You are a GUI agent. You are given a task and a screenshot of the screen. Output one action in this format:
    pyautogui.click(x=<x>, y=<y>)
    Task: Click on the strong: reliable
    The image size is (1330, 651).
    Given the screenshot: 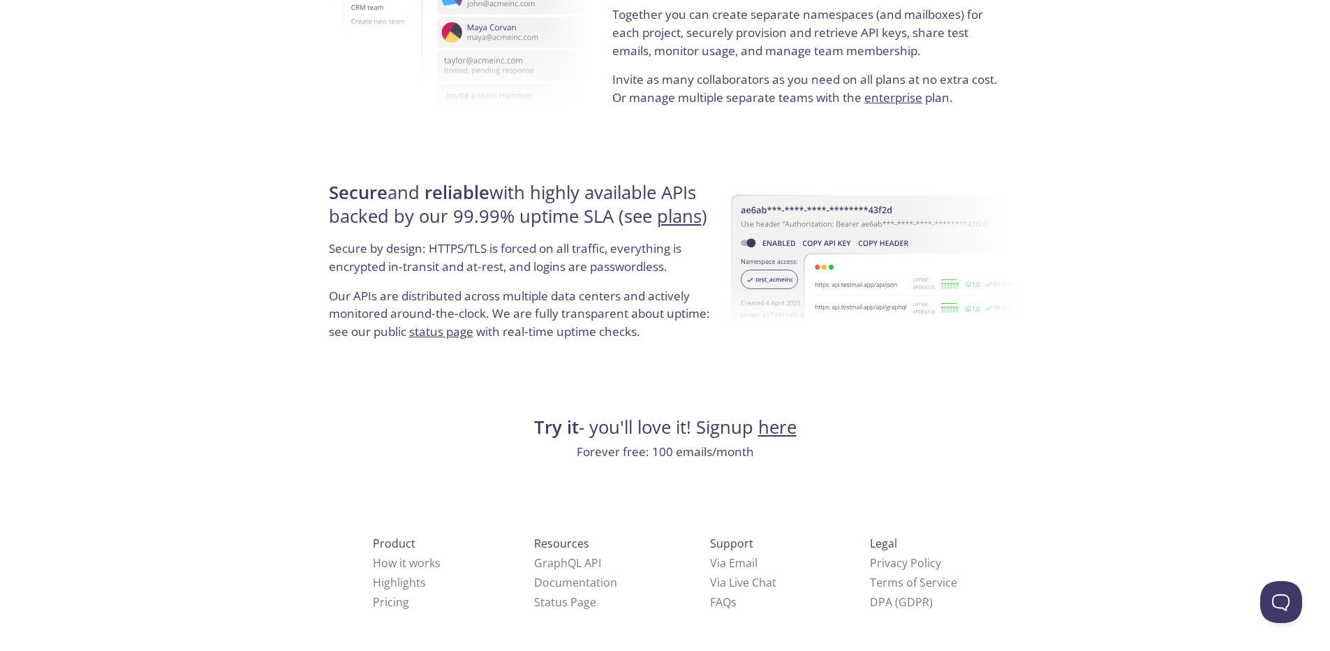 What is the action you would take?
    pyautogui.click(x=457, y=192)
    